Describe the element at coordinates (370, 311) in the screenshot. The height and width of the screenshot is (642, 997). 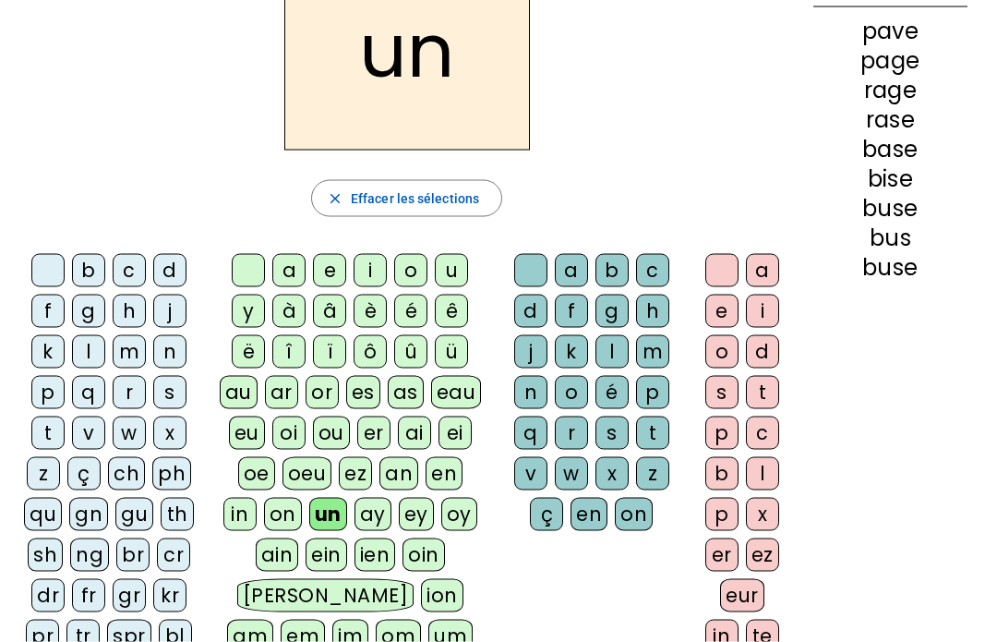
I see `div: è` at that location.